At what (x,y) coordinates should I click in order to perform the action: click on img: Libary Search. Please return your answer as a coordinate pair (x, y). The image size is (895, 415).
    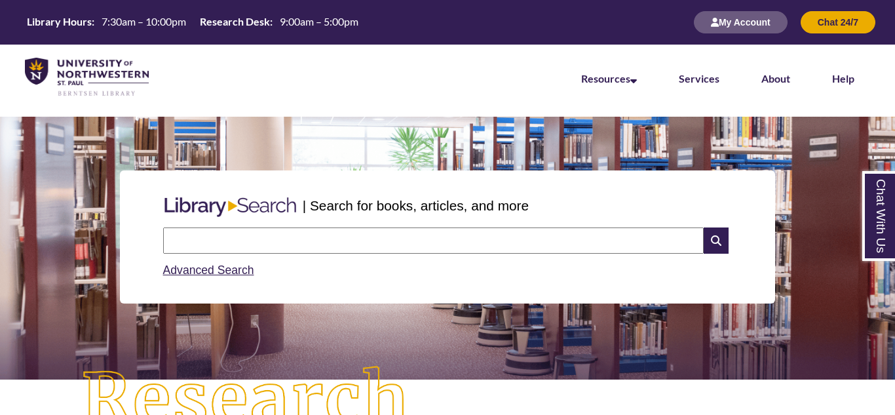
    Looking at the image, I should click on (230, 207).